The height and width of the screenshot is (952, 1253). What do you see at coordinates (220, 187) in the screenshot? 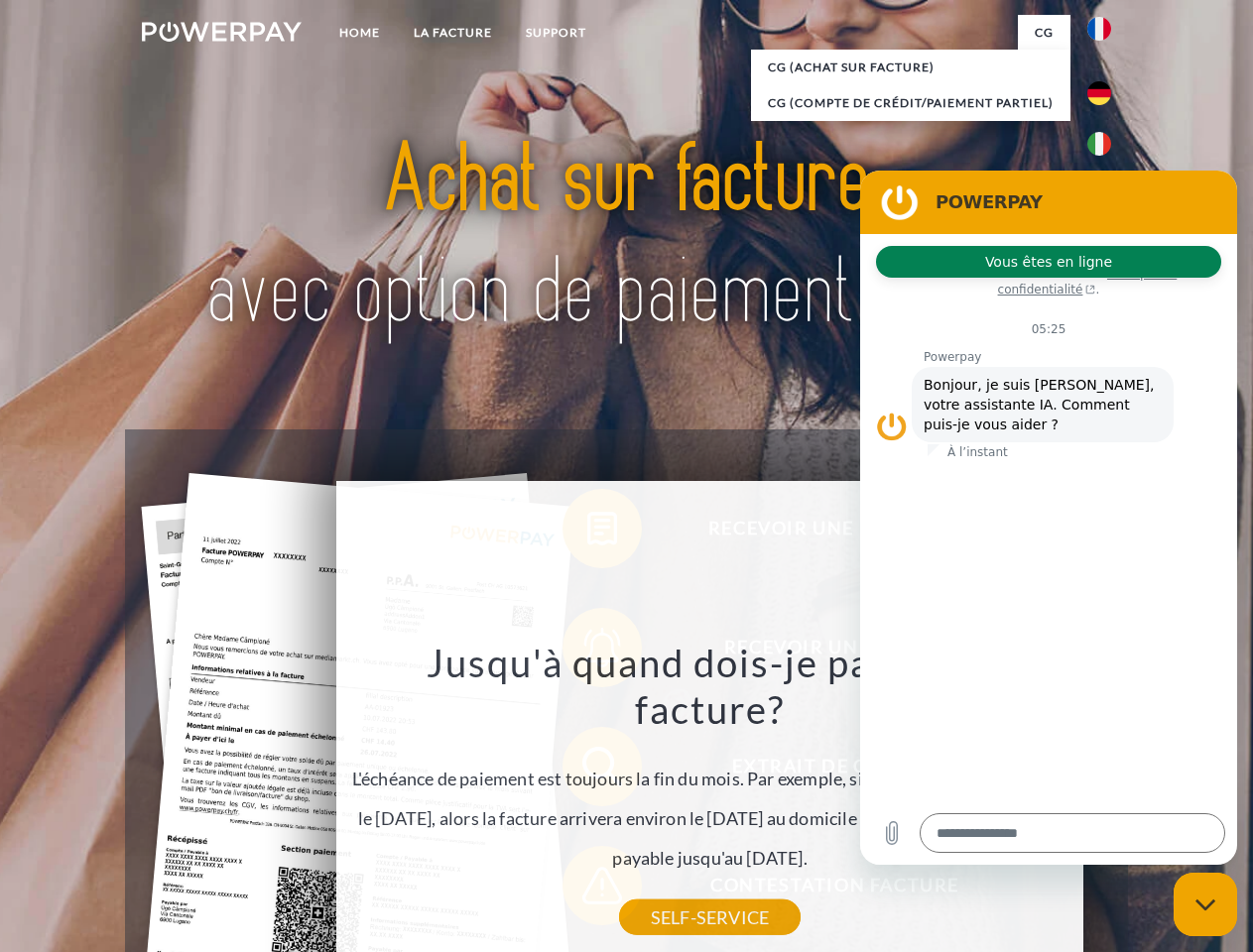
I see `p: Powerpay` at bounding box center [220, 187].